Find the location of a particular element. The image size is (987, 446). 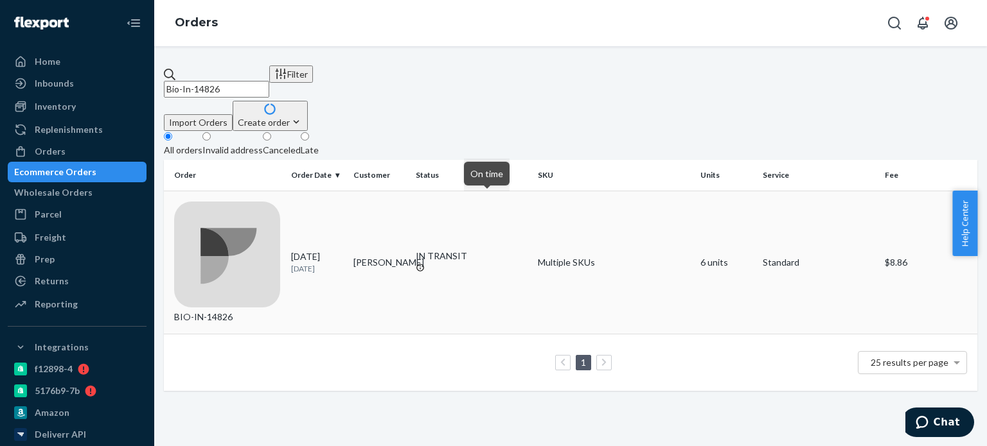

a: Ecommerce Orders is located at coordinates (77, 172).